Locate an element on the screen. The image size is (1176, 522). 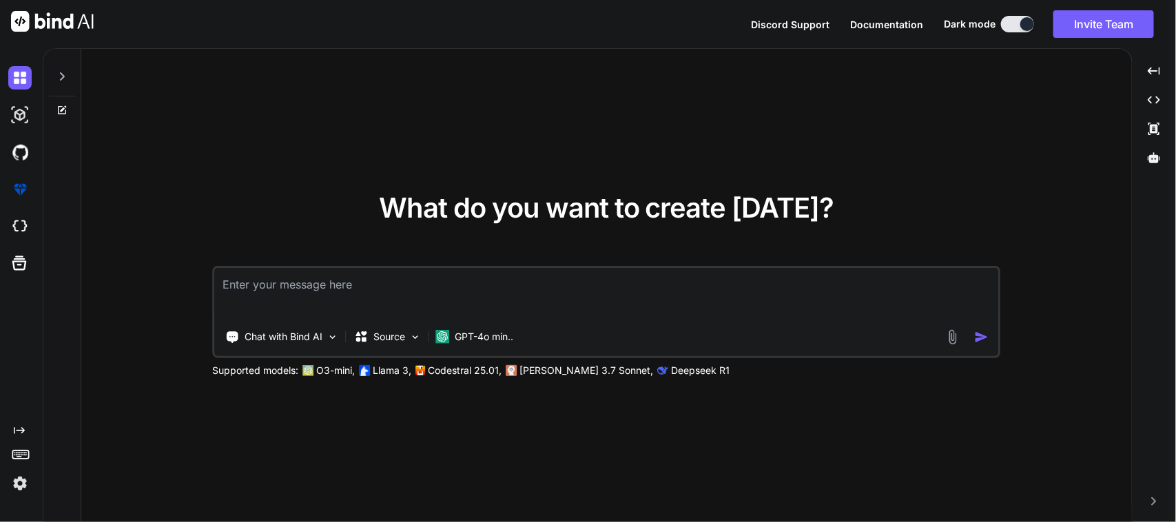
img: GPT-4 is located at coordinates (309, 371).